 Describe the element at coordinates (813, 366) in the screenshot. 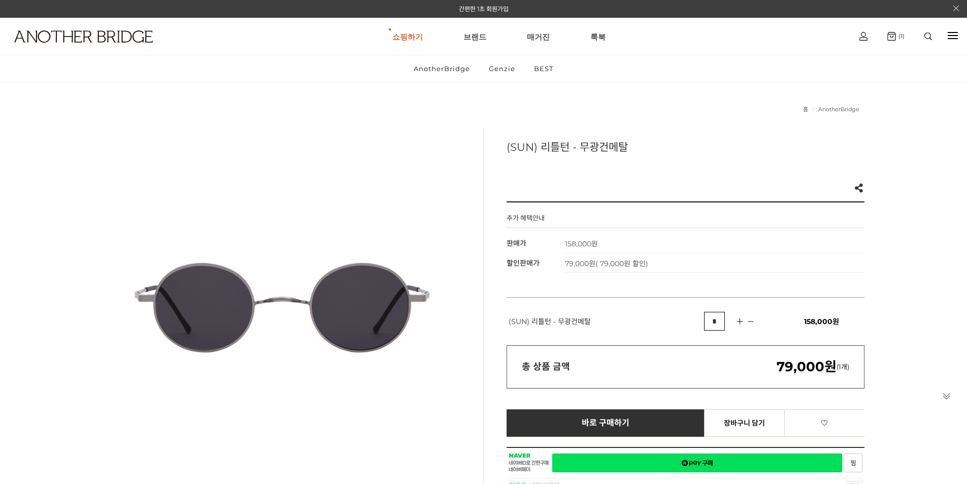

I see `span: (1개)` at that location.